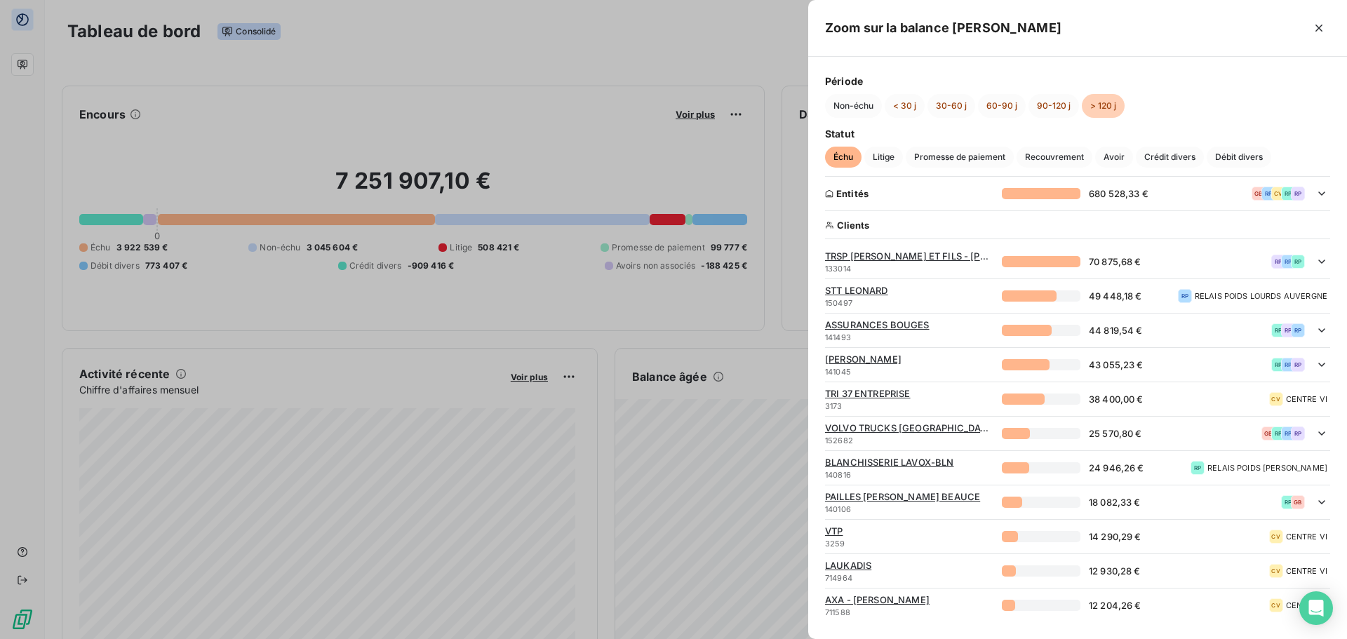 This screenshot has height=639, width=1347. What do you see at coordinates (1054, 157) in the screenshot?
I see `span: Recouvrement` at bounding box center [1054, 157].